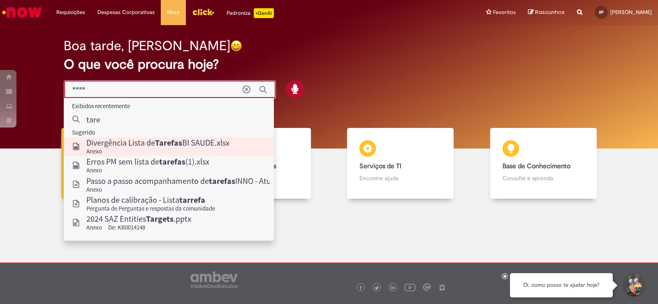 Image resolution: width=658 pixels, height=304 pixels. Describe the element at coordinates (71, 12) in the screenshot. I see `span: Requisições` at that location.